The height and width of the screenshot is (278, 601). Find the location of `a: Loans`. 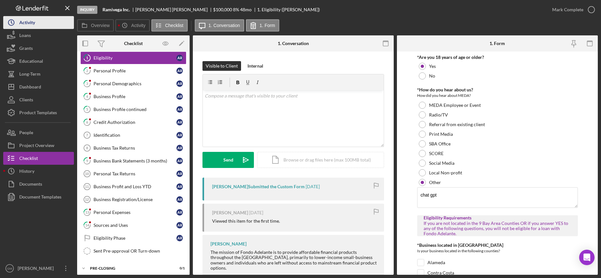

a: Loans is located at coordinates (39, 35).